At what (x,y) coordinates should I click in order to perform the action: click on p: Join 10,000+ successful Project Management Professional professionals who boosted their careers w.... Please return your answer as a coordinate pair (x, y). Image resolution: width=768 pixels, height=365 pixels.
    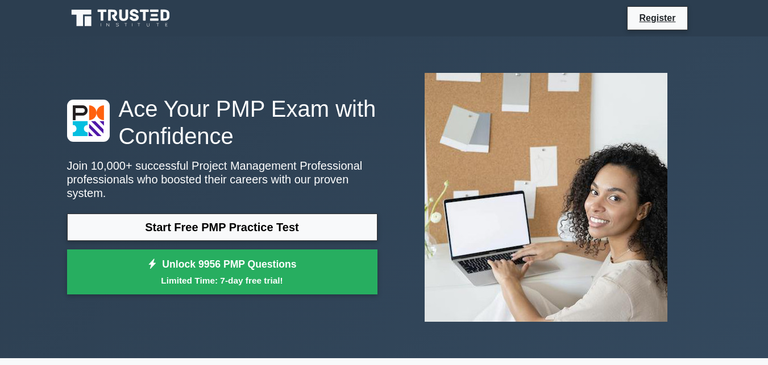
    Looking at the image, I should click on (222, 179).